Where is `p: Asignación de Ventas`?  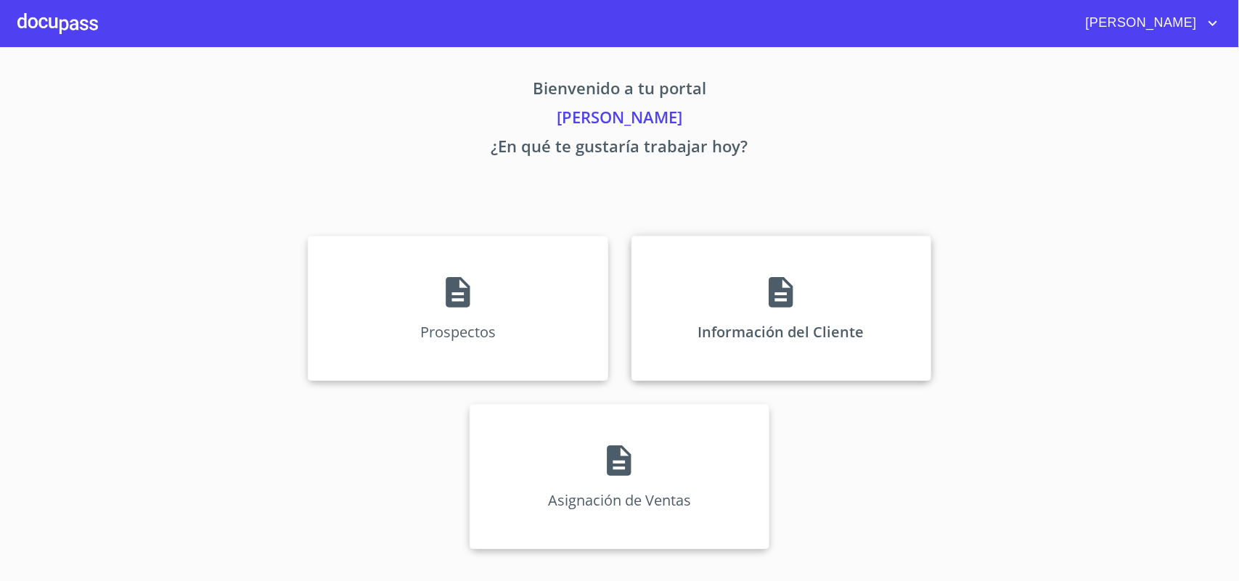
p: Asignación de Ventas is located at coordinates (619, 500).